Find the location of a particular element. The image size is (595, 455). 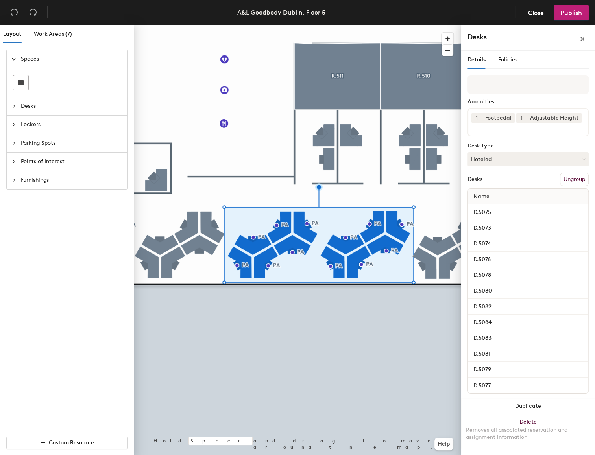

span: Details is located at coordinates (477, 59).